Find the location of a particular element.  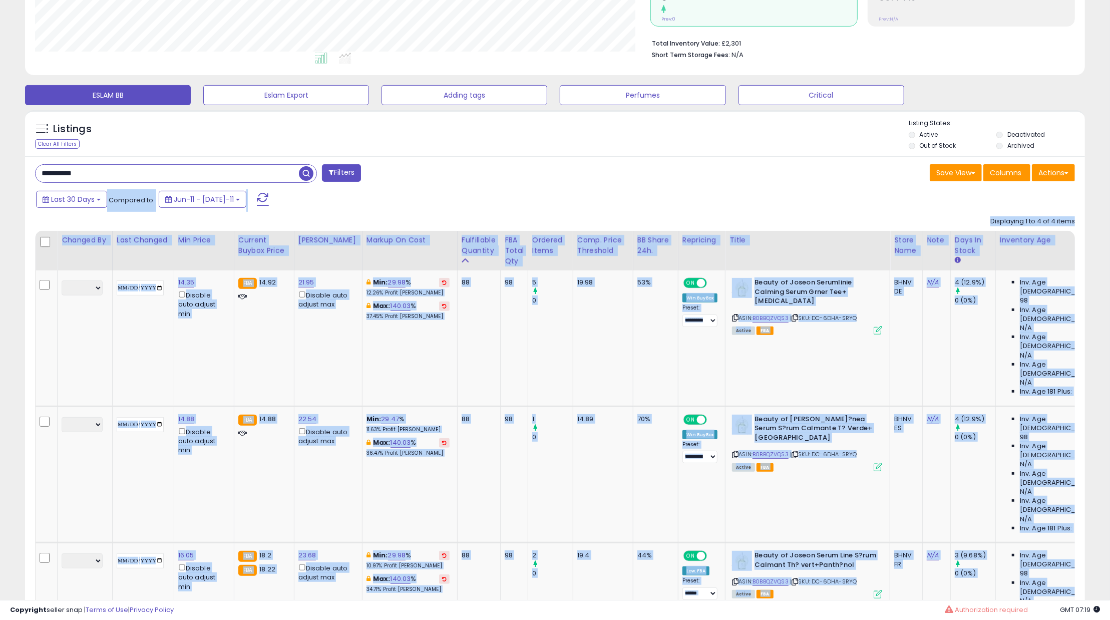

span: 14.92 is located at coordinates (267, 282).